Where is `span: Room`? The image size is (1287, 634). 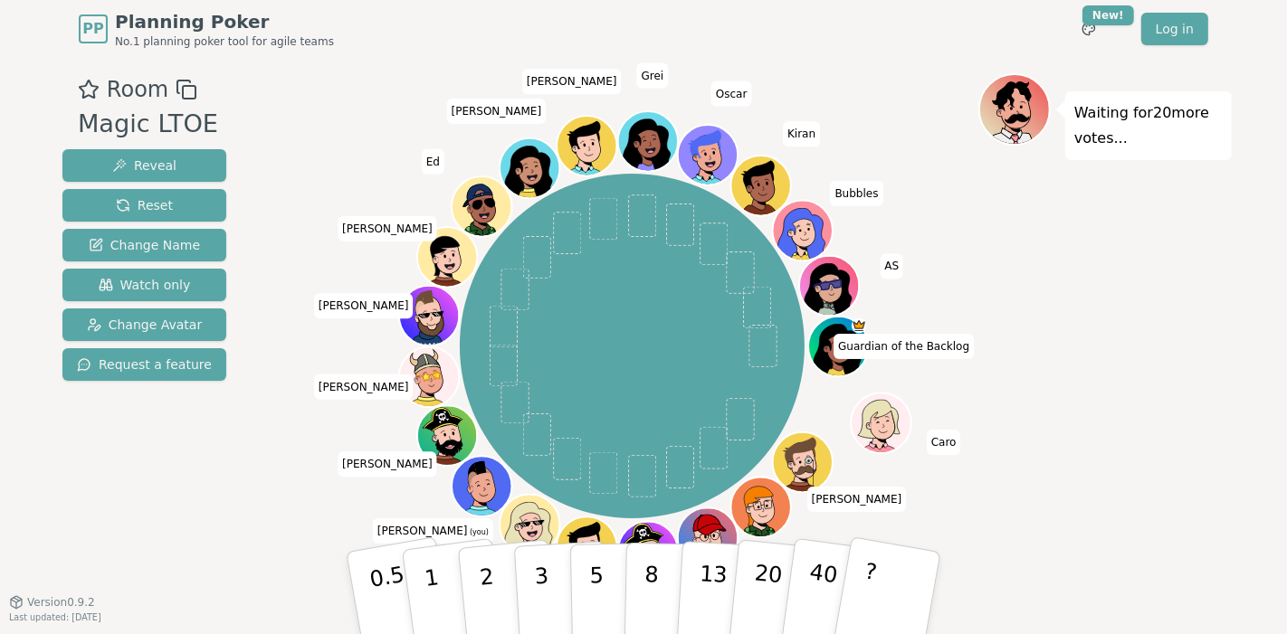 span: Room is located at coordinates (138, 90).